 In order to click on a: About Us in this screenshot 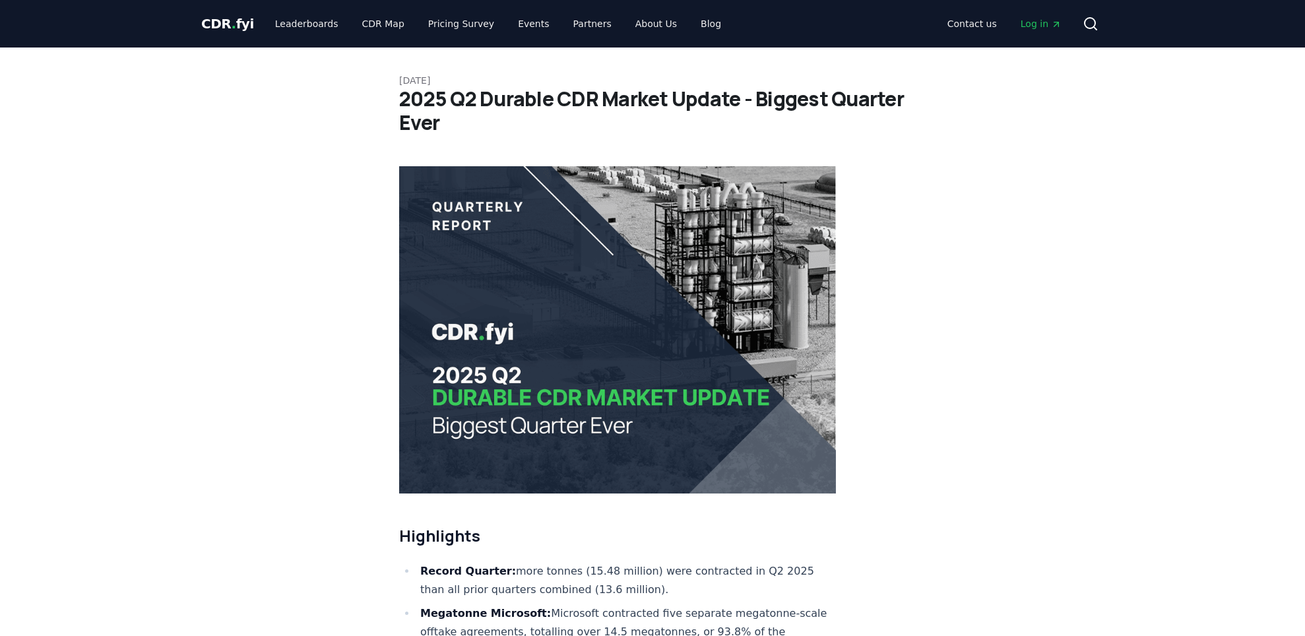, I will do `click(656, 24)`.